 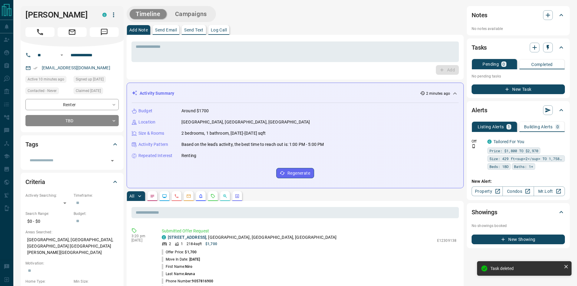 What do you see at coordinates (177, 196) in the screenshot?
I see `svg: Calls` at bounding box center [177, 196].